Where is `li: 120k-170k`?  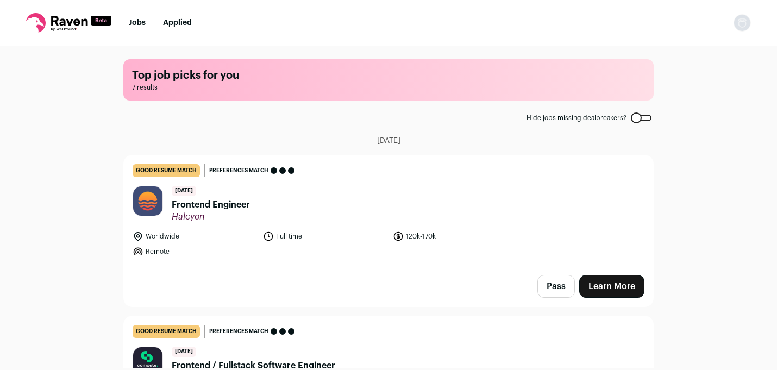
li: 120k-170k is located at coordinates (455, 236).